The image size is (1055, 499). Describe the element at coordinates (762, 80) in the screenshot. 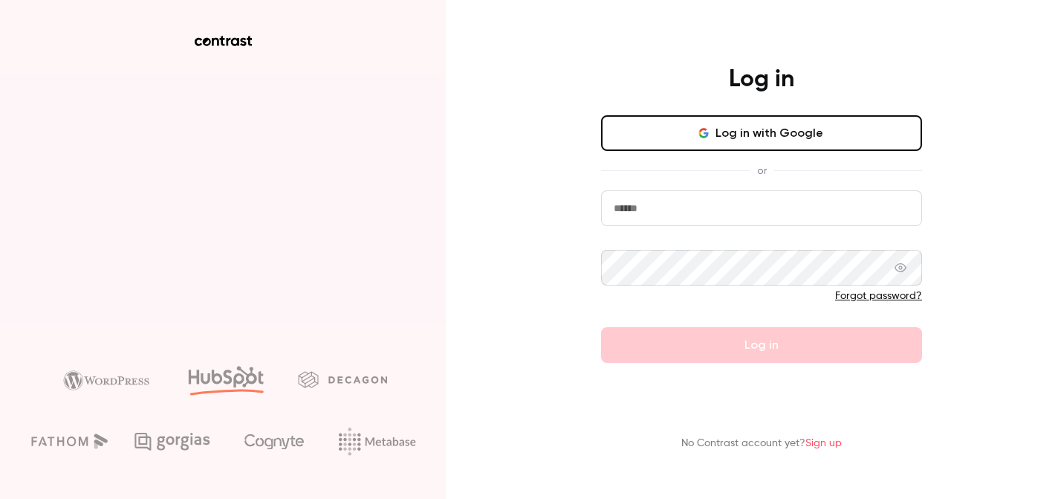

I see `h4: Log in` at that location.